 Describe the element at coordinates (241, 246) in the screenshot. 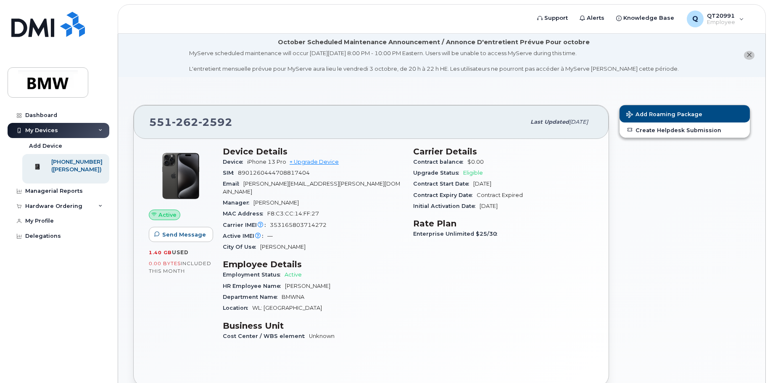

I see `span: City Of Use` at that location.